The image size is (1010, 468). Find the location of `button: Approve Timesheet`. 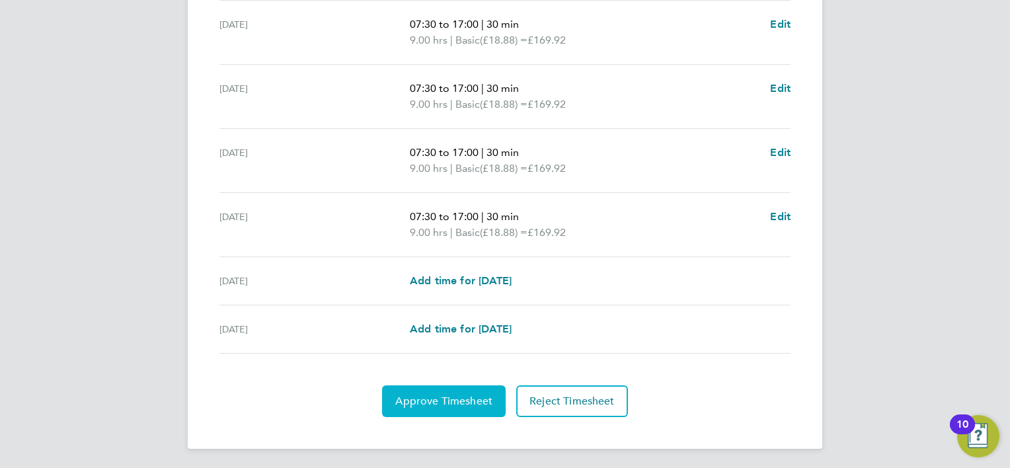

button: Approve Timesheet is located at coordinates (444, 401).